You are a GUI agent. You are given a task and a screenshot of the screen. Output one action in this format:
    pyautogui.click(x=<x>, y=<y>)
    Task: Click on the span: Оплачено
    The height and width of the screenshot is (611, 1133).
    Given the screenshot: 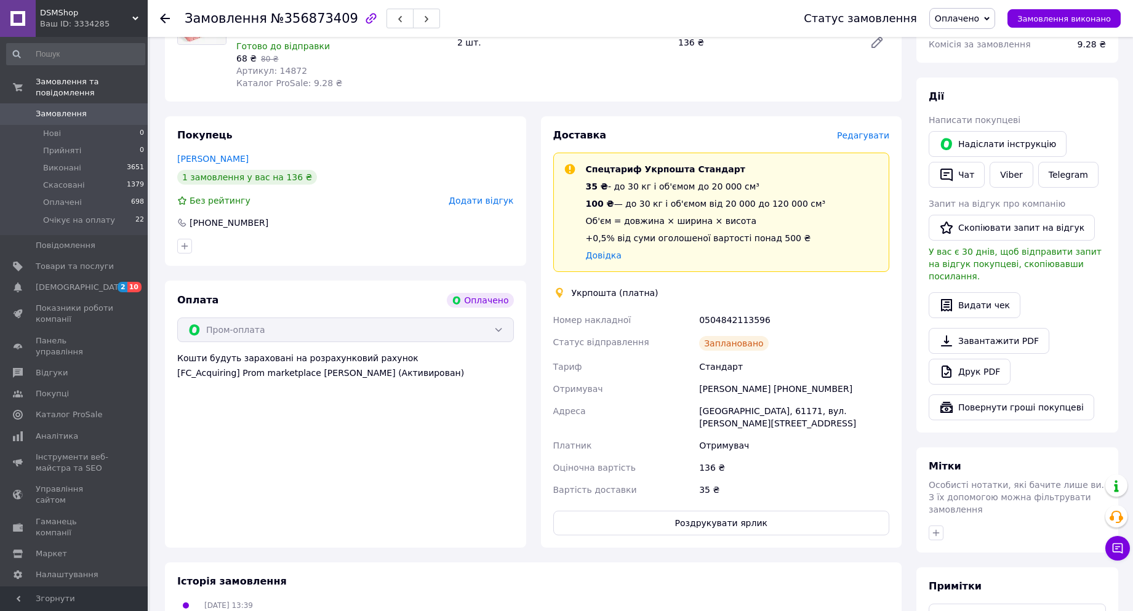 What is the action you would take?
    pyautogui.click(x=957, y=18)
    